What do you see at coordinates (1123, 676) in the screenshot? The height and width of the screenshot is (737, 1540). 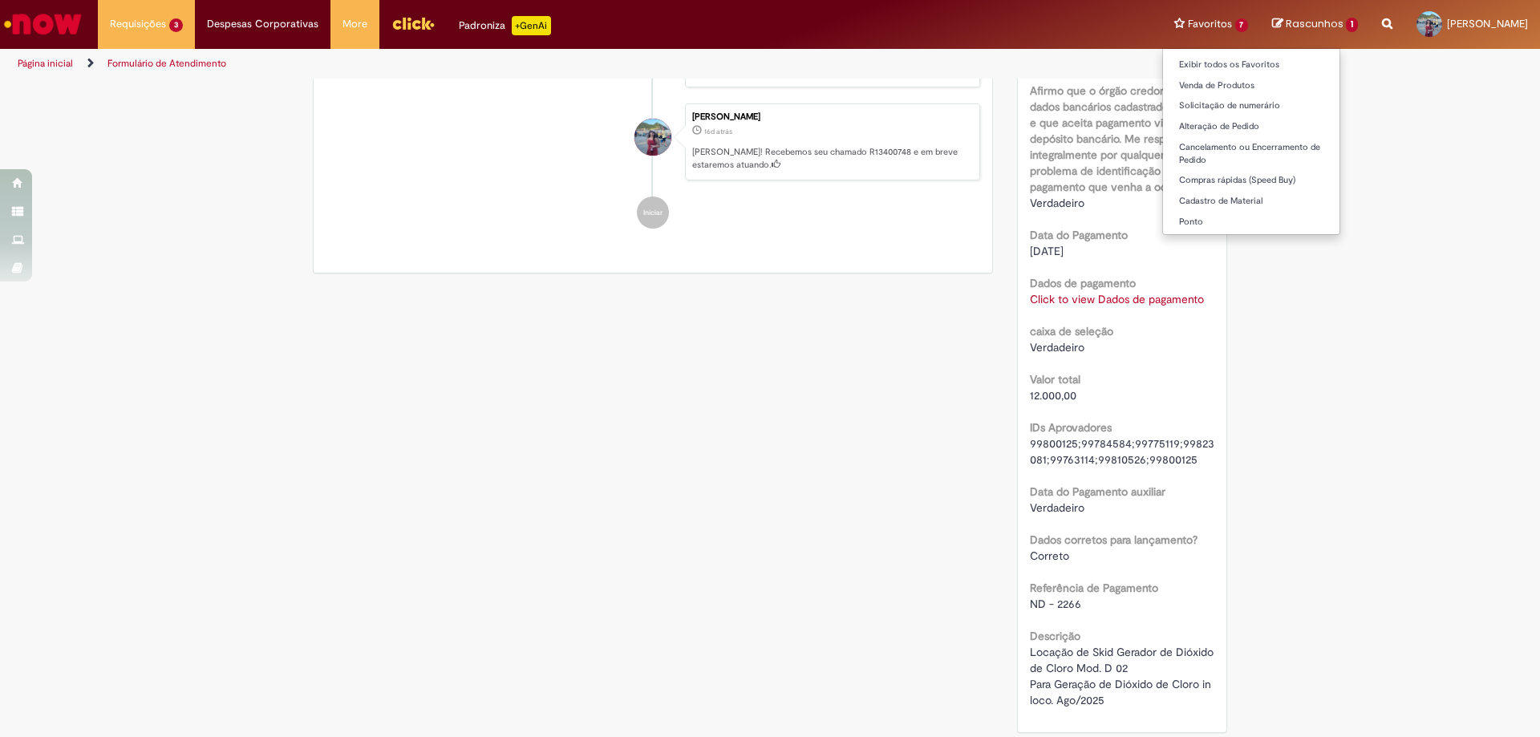 I see `span: Locação de Skid Gerador de Dióxido de Cloro Mod. D 02 Para Geração de Dióxido de Cloro in loco. A...` at bounding box center [1123, 676].